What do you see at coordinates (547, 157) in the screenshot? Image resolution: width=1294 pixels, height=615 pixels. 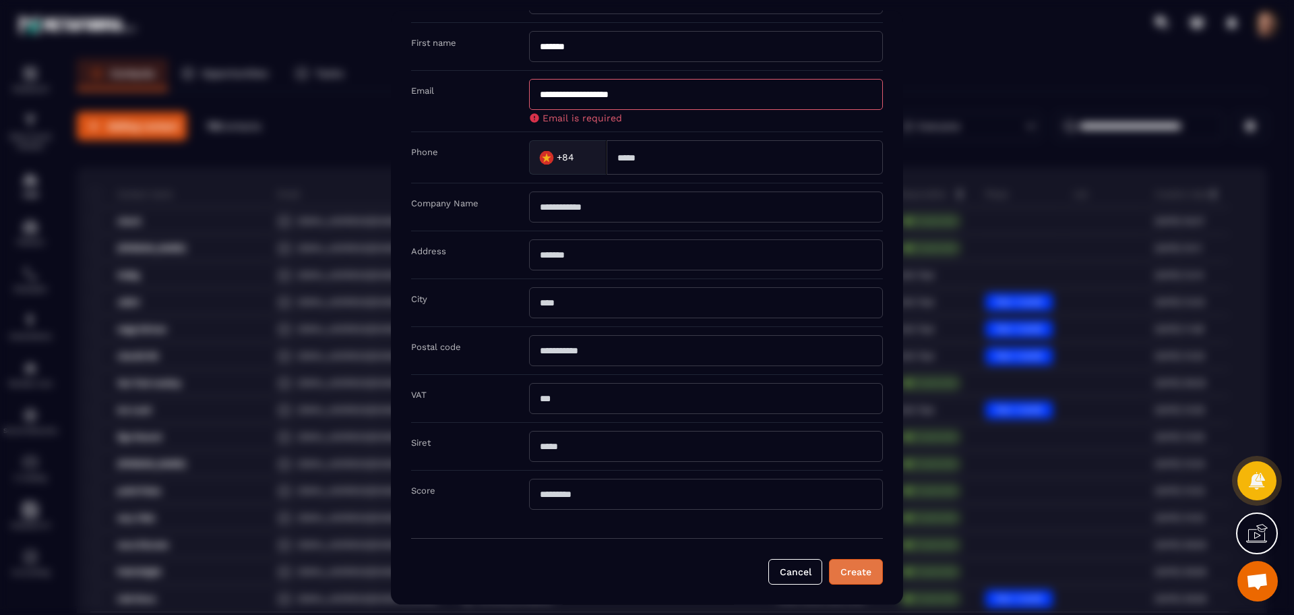 I see `img: Country Flag` at bounding box center [547, 157].